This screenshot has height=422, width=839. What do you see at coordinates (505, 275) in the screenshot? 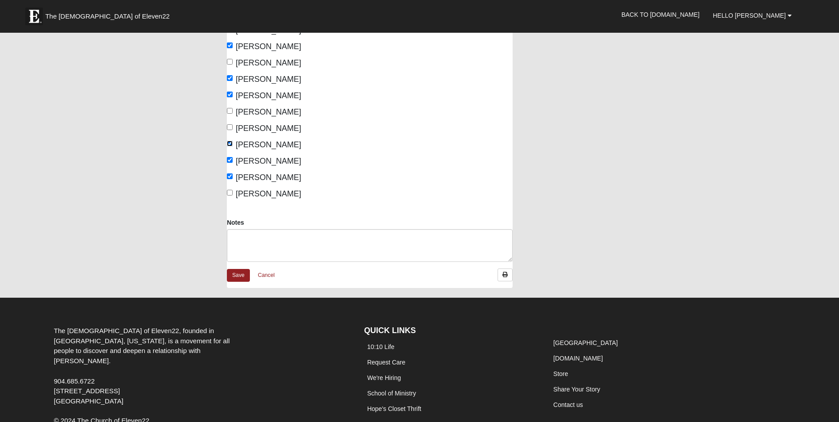
I see `a: Print Attendance Roster` at bounding box center [505, 275].